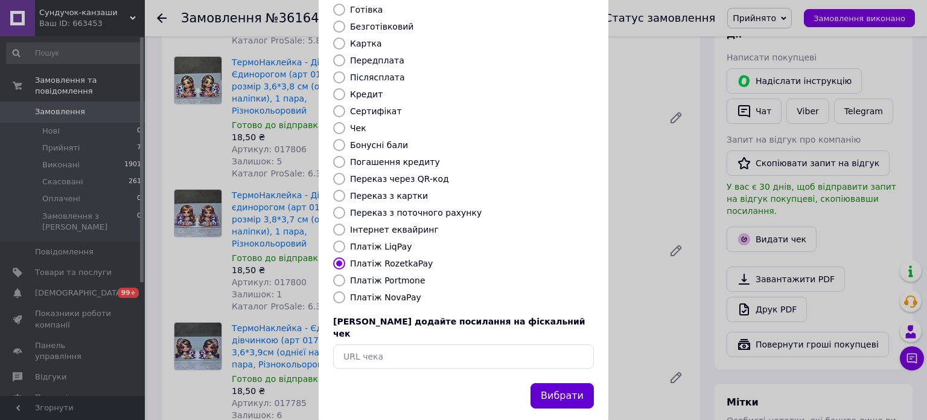  Describe the element at coordinates (562, 395) in the screenshot. I see `button: Вибрати` at that location.